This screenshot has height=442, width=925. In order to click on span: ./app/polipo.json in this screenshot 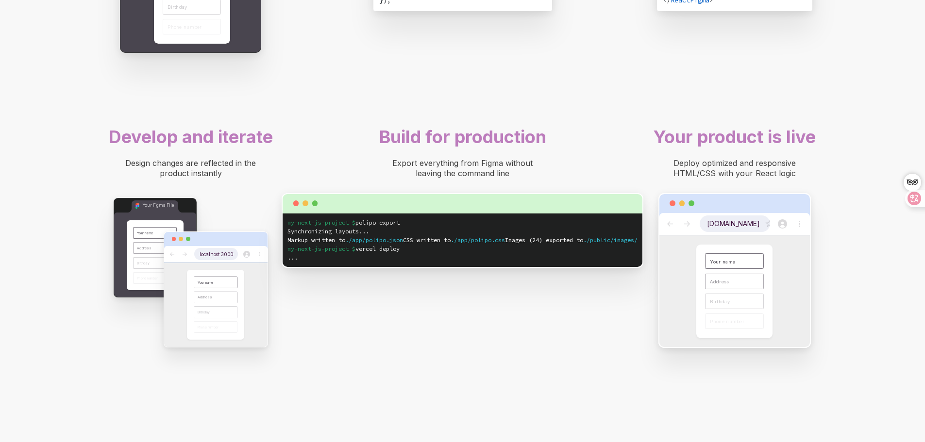, I will do `click(374, 240)`.